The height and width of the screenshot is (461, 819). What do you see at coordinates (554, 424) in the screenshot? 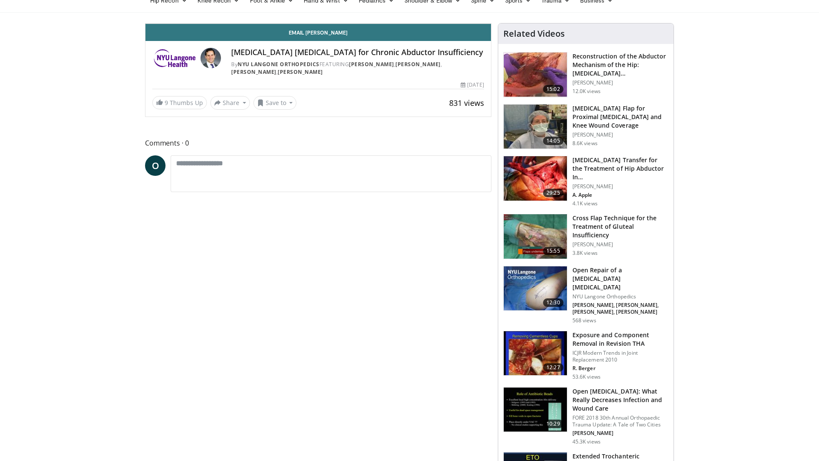
I see `span: 10:29` at bounding box center [554, 424].